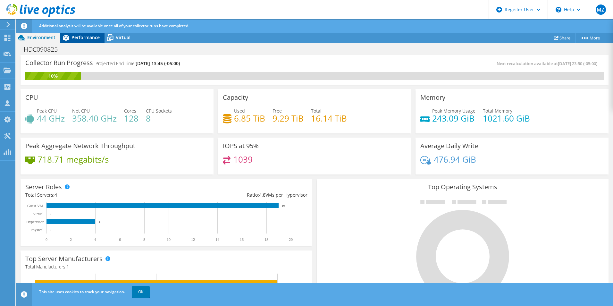  Describe the element at coordinates (239, 111) in the screenshot. I see `span: Used` at that location.